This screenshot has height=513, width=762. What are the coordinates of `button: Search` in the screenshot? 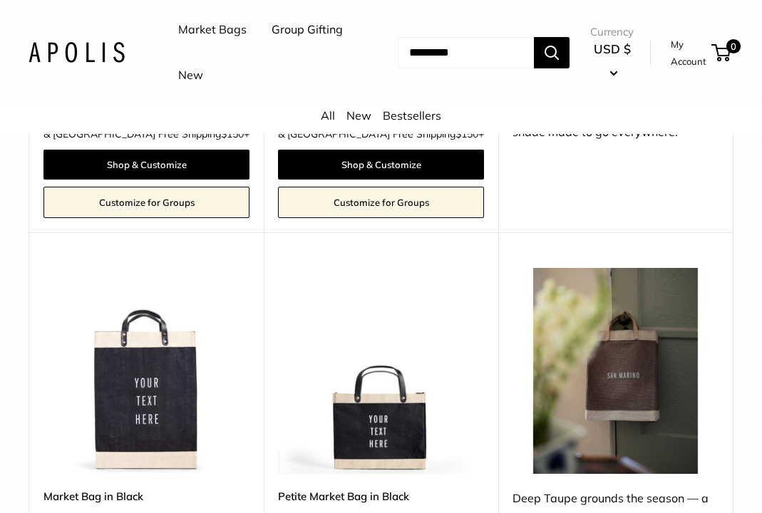 It's located at (552, 53).